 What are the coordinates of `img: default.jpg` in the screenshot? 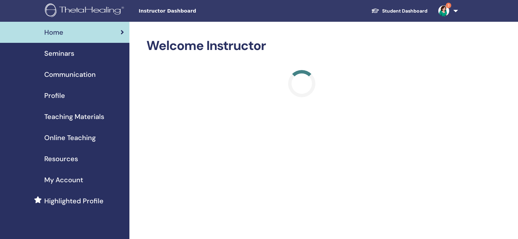 It's located at (444, 11).